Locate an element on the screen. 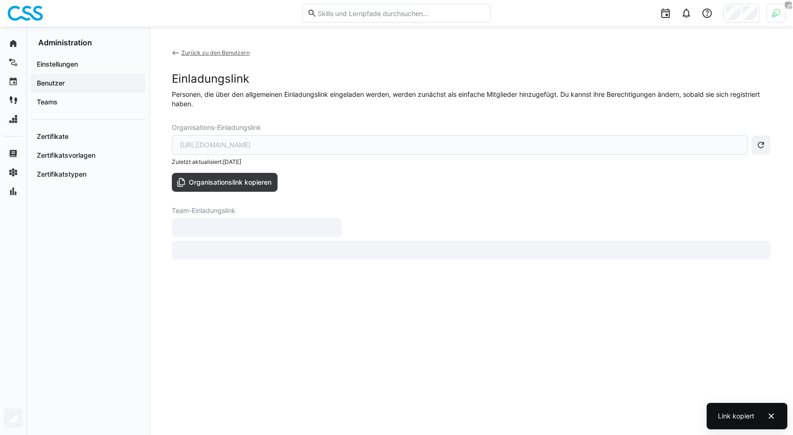 The width and height of the screenshot is (793, 435). div: Link kopiert is located at coordinates (736, 416).